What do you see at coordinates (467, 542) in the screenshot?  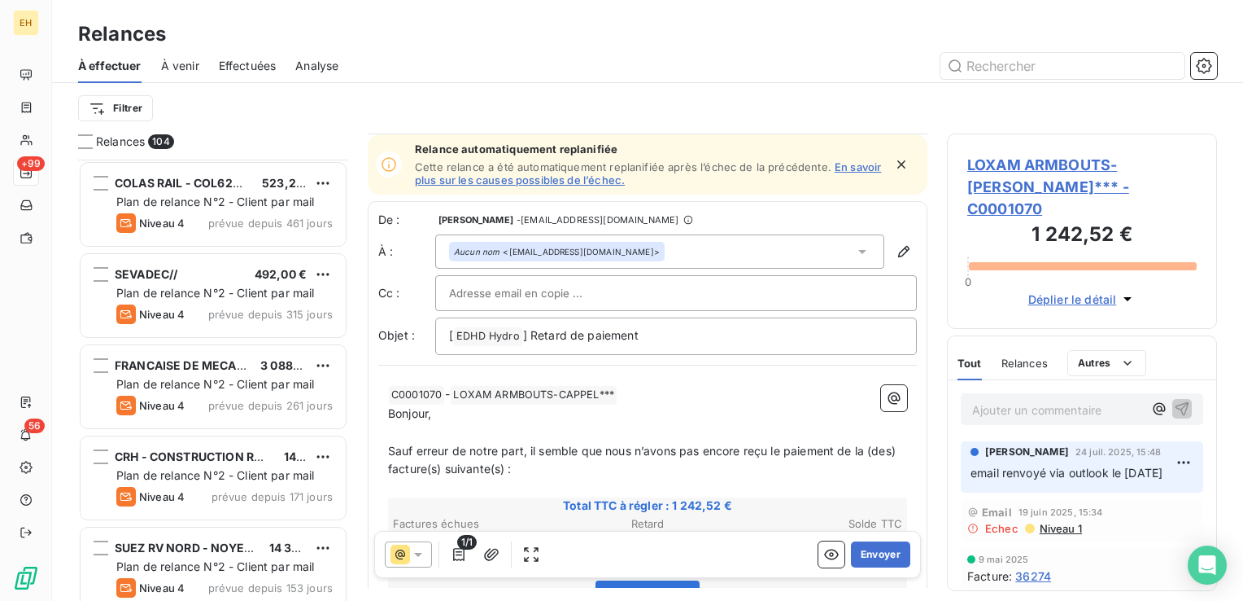 I see `span: 1/1` at bounding box center [467, 542].